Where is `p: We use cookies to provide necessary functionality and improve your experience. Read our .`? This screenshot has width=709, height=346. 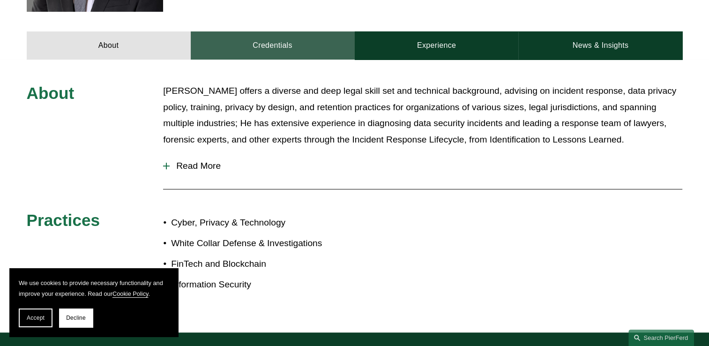
p: We use cookies to provide necessary functionality and improve your experience. Read our . is located at coordinates (94, 288).